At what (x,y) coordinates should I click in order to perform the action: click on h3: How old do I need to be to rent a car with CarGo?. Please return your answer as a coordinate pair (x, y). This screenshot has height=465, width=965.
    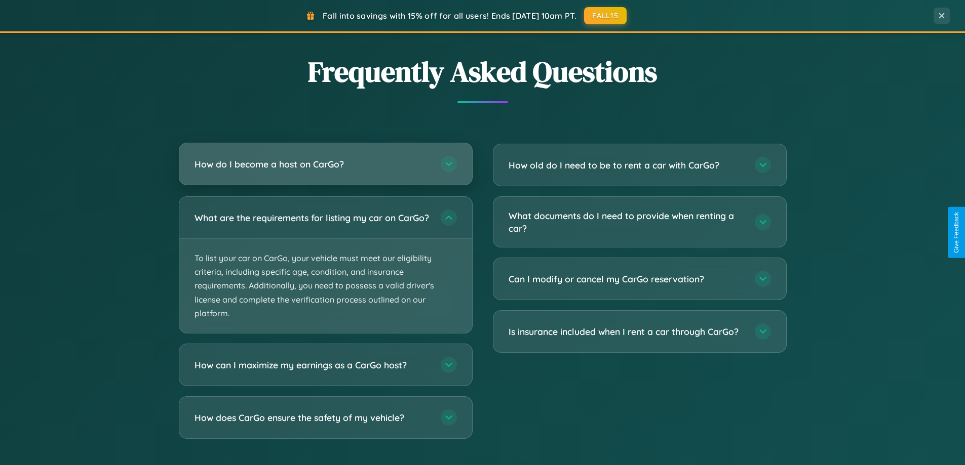
    Looking at the image, I should click on (627, 165).